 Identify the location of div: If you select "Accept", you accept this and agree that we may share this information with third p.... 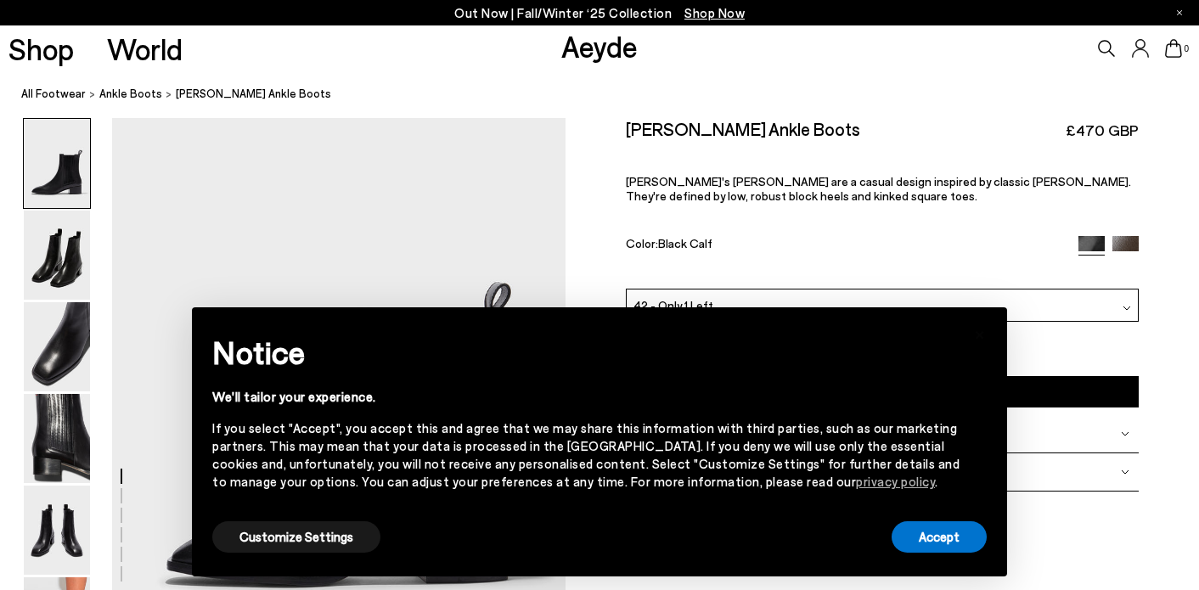
(586, 455).